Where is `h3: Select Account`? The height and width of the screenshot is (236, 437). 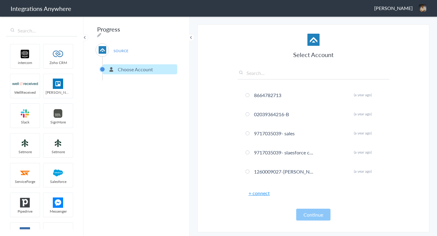
h3: Select Account is located at coordinates (313, 55).